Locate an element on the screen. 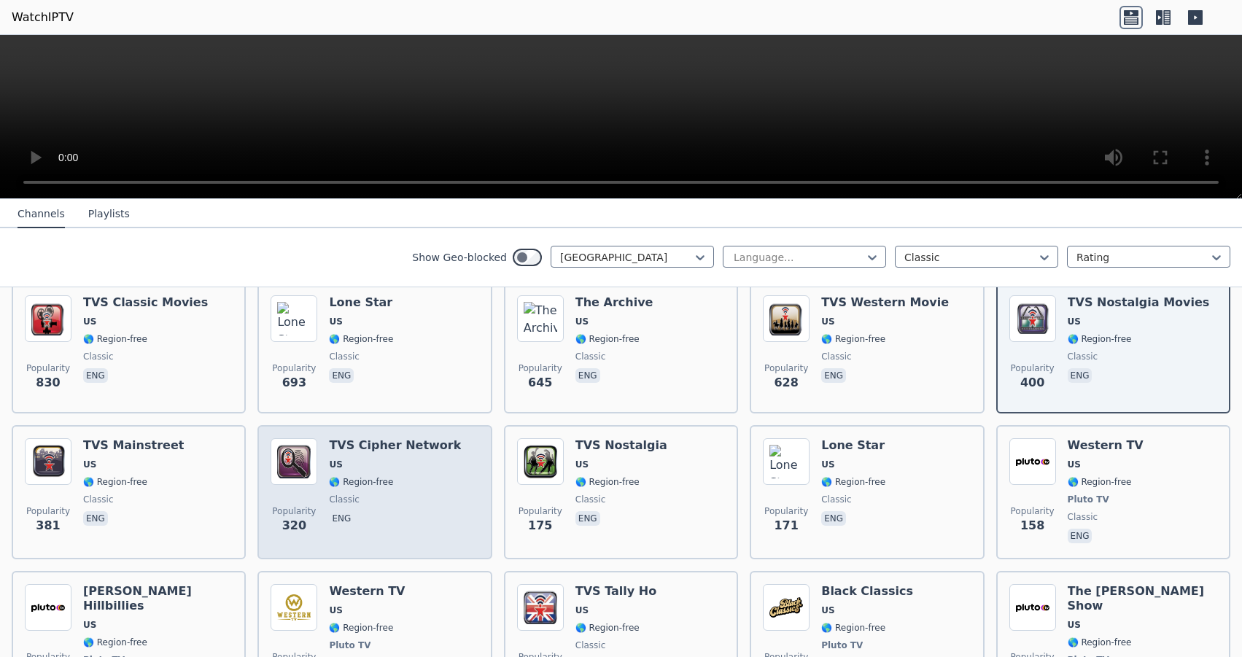 The image size is (1242, 657). img: The Archive is located at coordinates (540, 319).